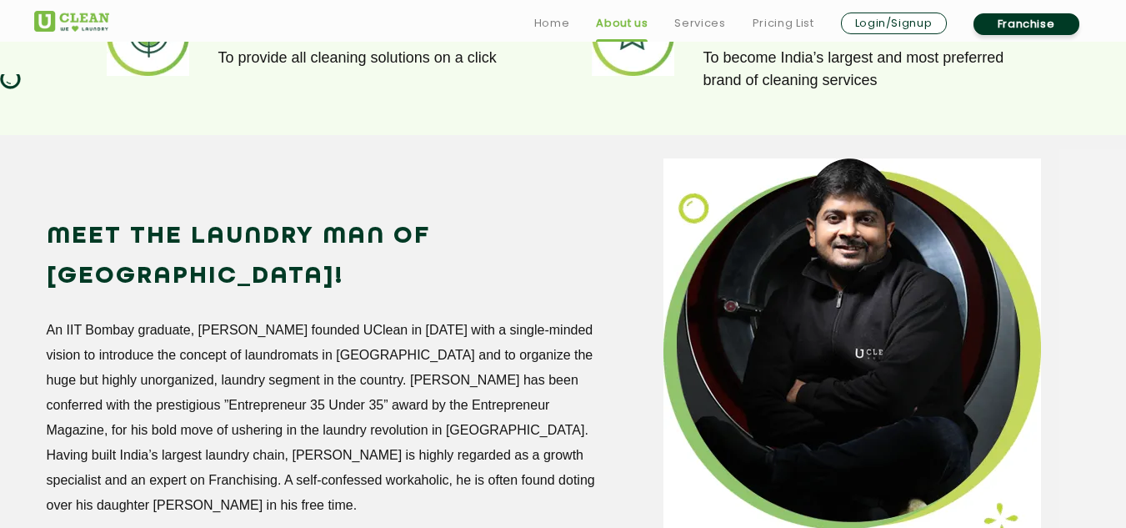  I want to click on a: About us, so click(622, 23).